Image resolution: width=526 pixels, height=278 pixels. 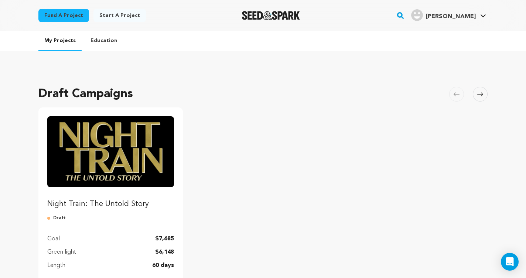 I want to click on p: Draft, so click(x=110, y=218).